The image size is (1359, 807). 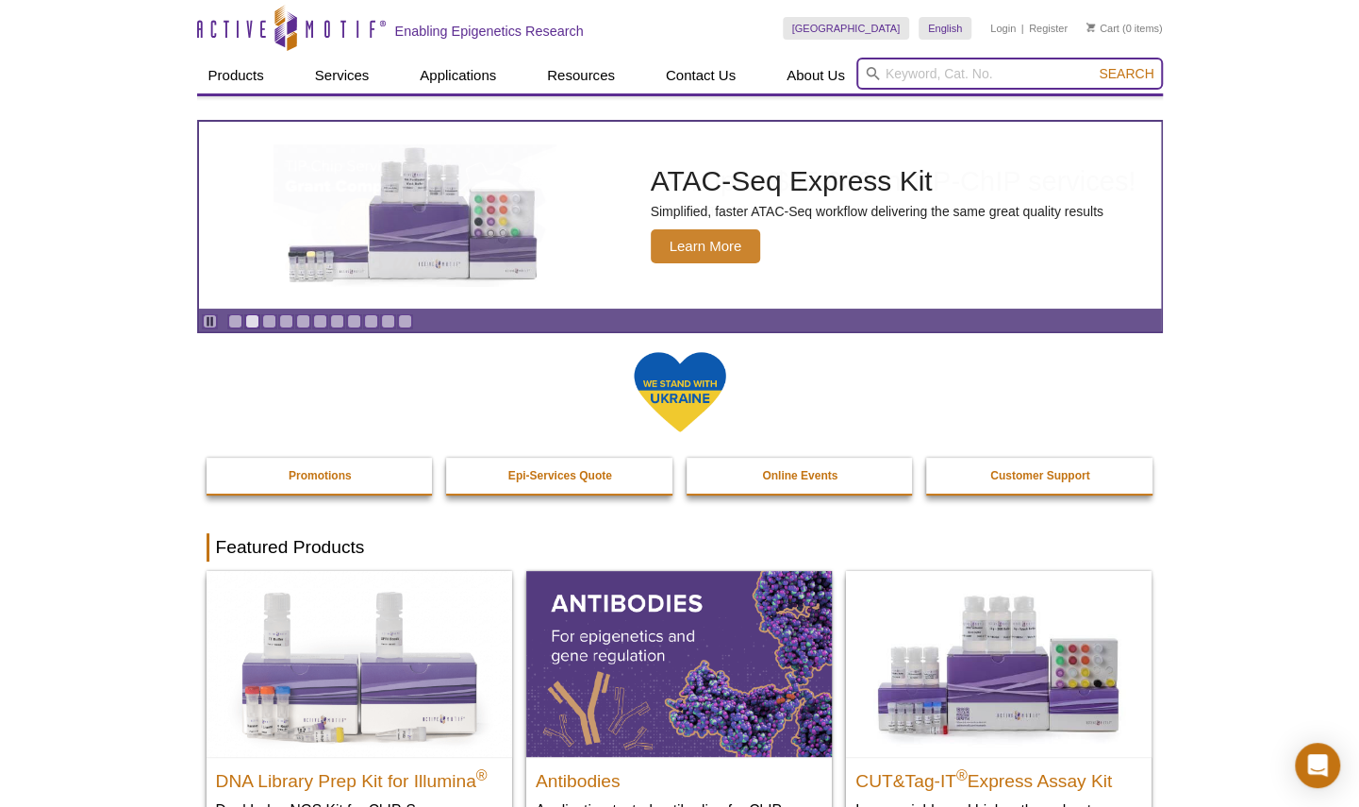 I want to click on a: Go to slide 2, so click(x=252, y=321).